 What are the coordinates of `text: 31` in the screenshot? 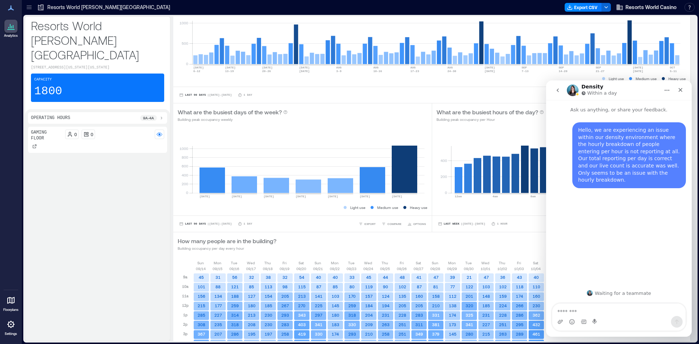 It's located at (218, 277).